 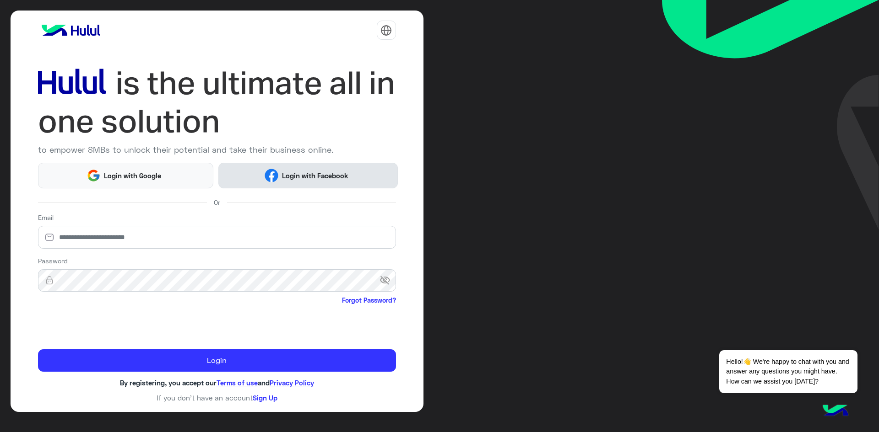 What do you see at coordinates (265, 398) in the screenshot?
I see `a: Sign Up` at bounding box center [265, 398].